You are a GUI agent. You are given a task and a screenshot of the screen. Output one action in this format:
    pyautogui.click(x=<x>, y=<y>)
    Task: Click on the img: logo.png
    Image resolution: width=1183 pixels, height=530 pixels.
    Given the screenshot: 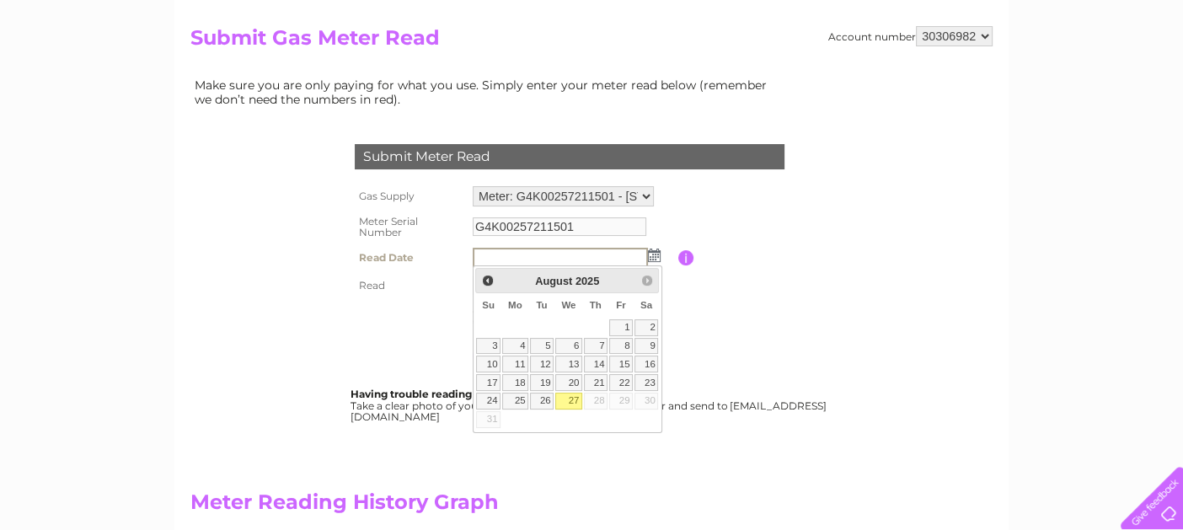 What is the action you would take?
    pyautogui.click(x=84, y=69)
    